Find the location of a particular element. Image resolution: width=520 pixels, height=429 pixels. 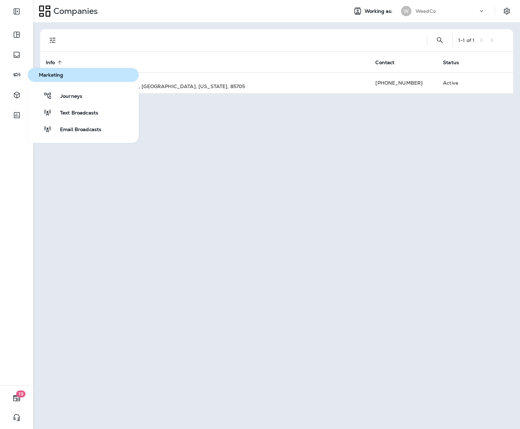

span: Contact is located at coordinates (385, 62).